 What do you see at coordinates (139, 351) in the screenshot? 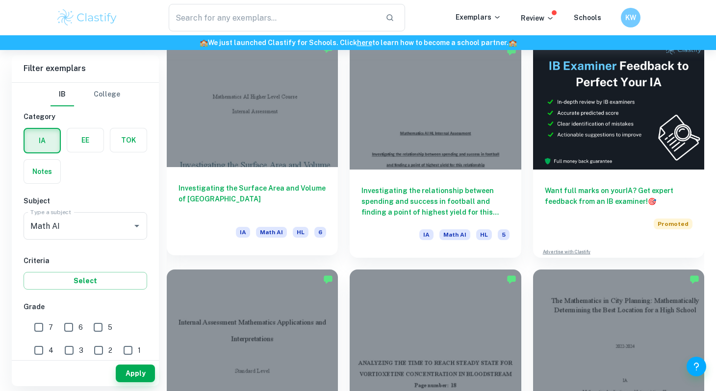
I see `span: 1` at bounding box center [139, 351].